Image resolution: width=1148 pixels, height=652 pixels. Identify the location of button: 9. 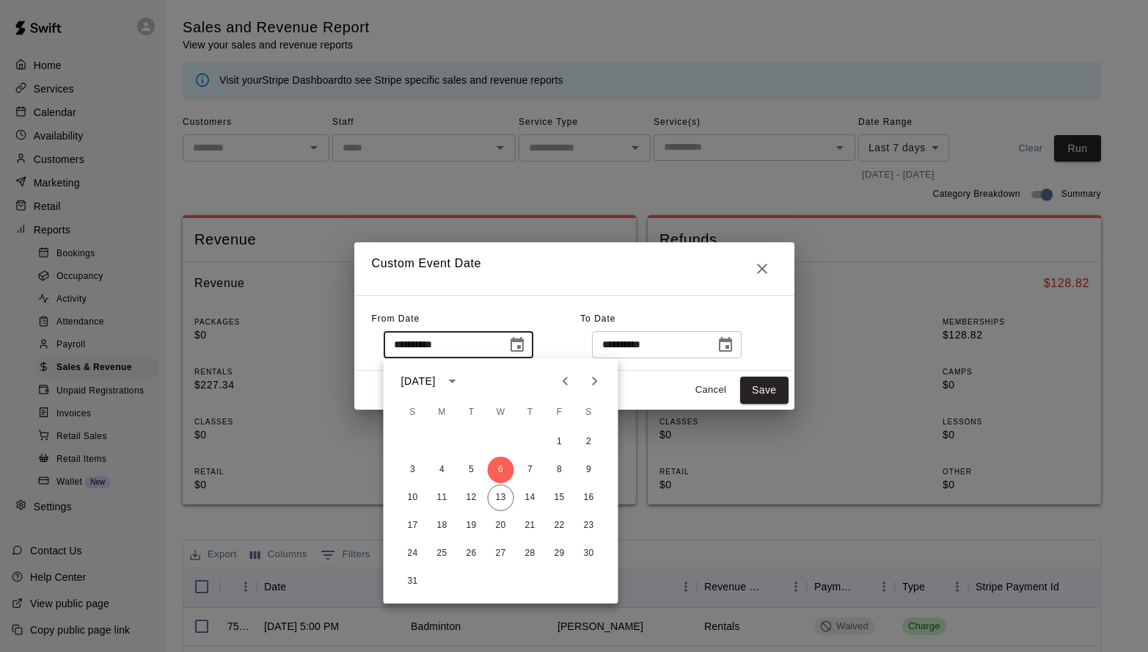
(589, 470).